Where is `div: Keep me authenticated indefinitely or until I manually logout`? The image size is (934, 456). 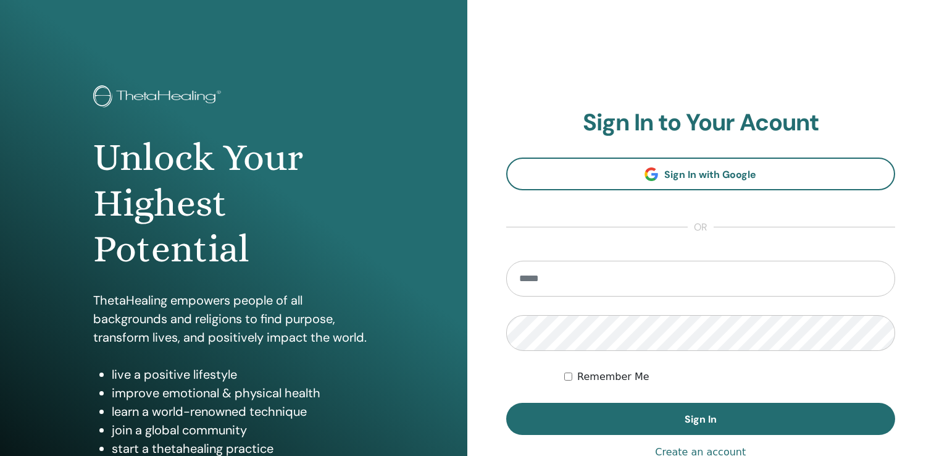 div: Keep me authenticated indefinitely or until I manually logout is located at coordinates (730, 377).